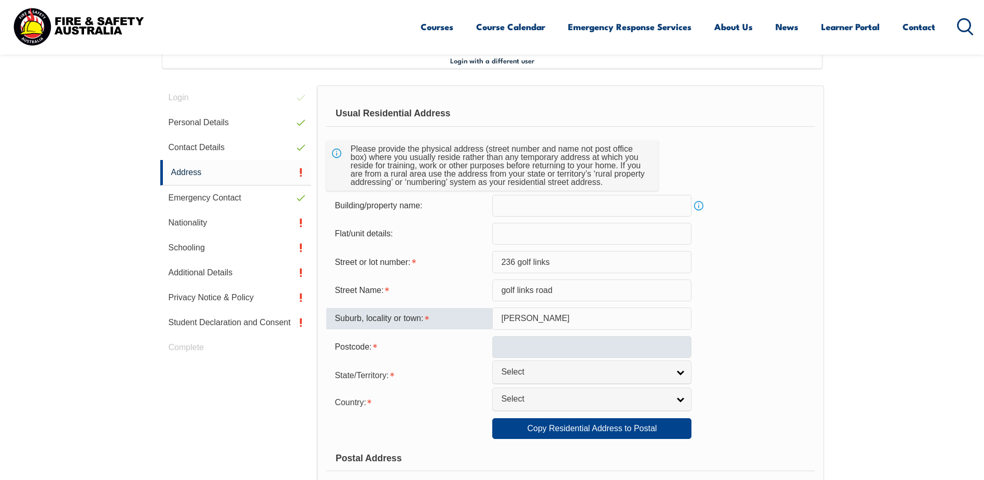  Describe the element at coordinates (699, 206) in the screenshot. I see `a: Info` at that location.